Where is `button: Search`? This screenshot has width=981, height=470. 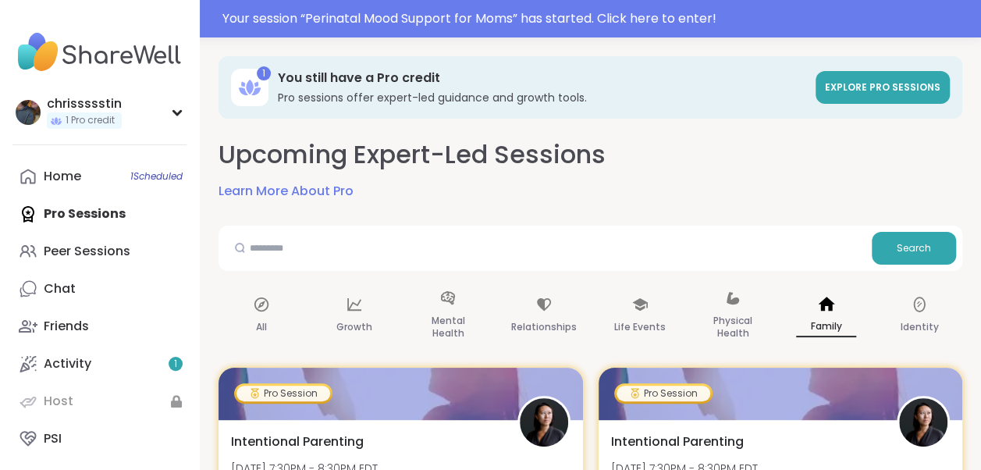
button: Search is located at coordinates (914, 248).